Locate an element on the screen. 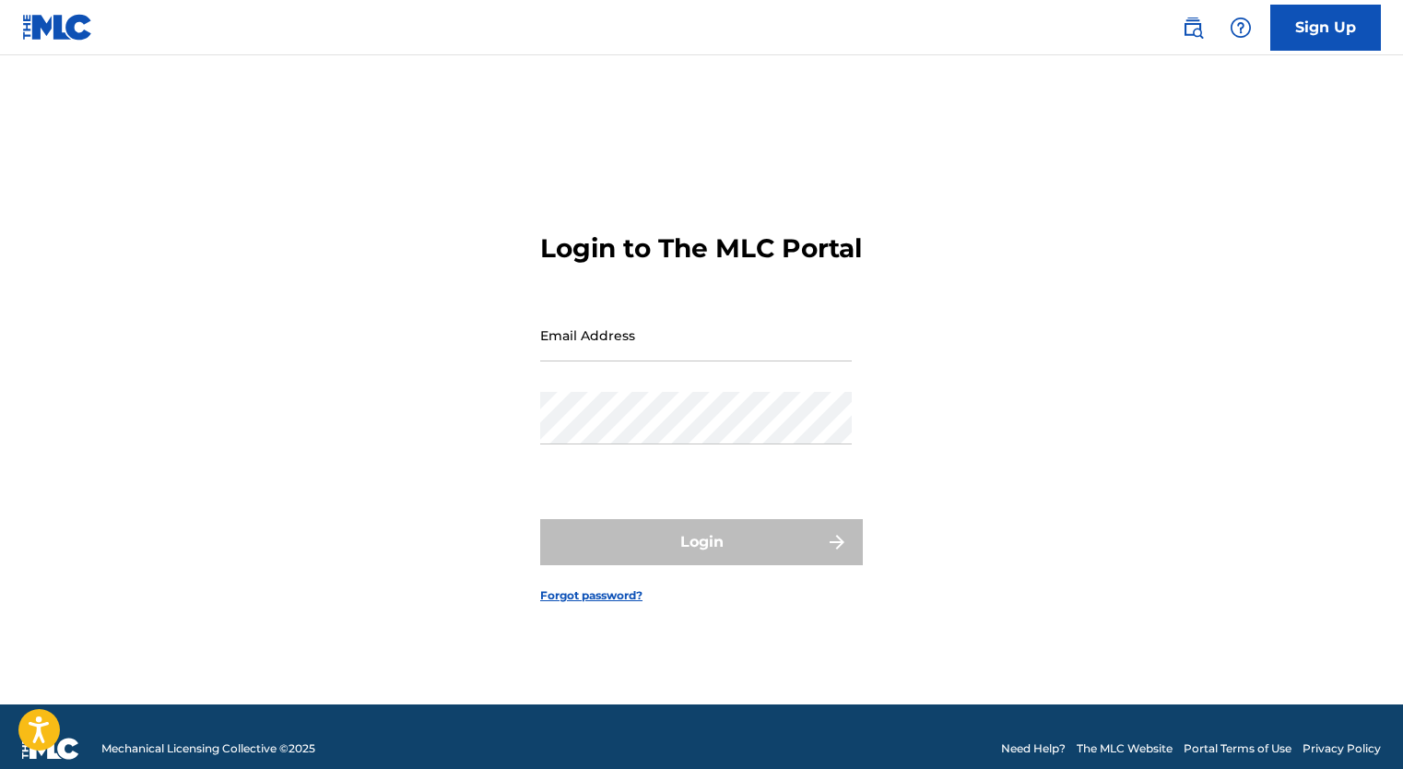 The image size is (1403, 769). img: MLC Logo is located at coordinates (57, 27).